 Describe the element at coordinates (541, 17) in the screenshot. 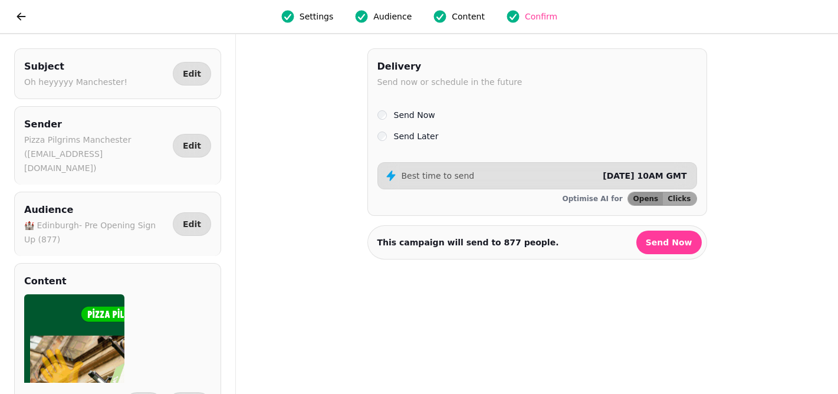

I see `span: Confirm` at that location.